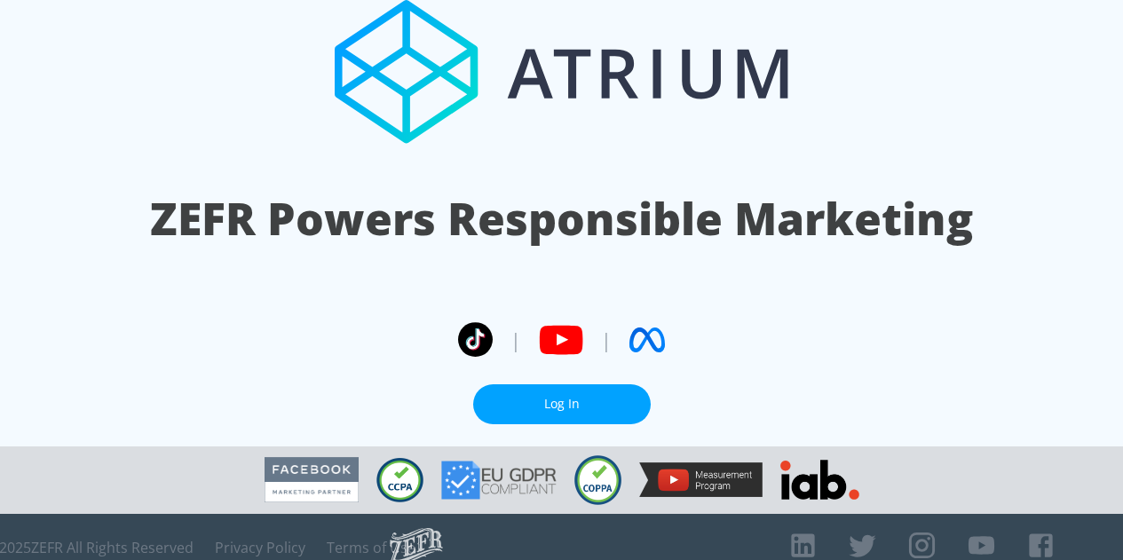  What do you see at coordinates (819, 479) in the screenshot?
I see `img: IAB` at bounding box center [819, 479].